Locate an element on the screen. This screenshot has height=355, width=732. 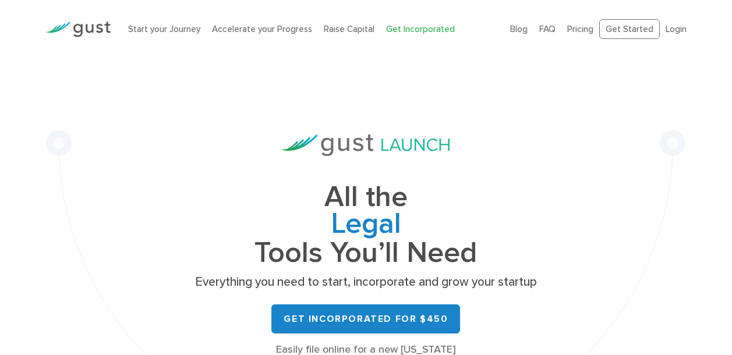
h1: All the Tools You’ll Need is located at coordinates (366, 225).